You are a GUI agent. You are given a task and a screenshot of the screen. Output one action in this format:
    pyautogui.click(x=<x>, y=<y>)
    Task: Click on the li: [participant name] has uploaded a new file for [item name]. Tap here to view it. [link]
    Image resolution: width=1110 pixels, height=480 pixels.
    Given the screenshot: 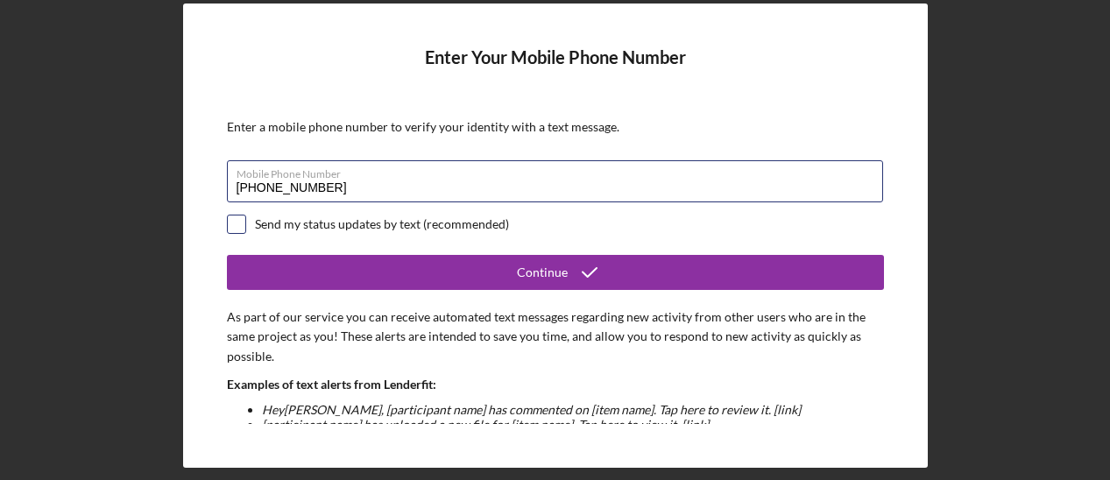 What is the action you would take?
    pyautogui.click(x=573, y=425)
    